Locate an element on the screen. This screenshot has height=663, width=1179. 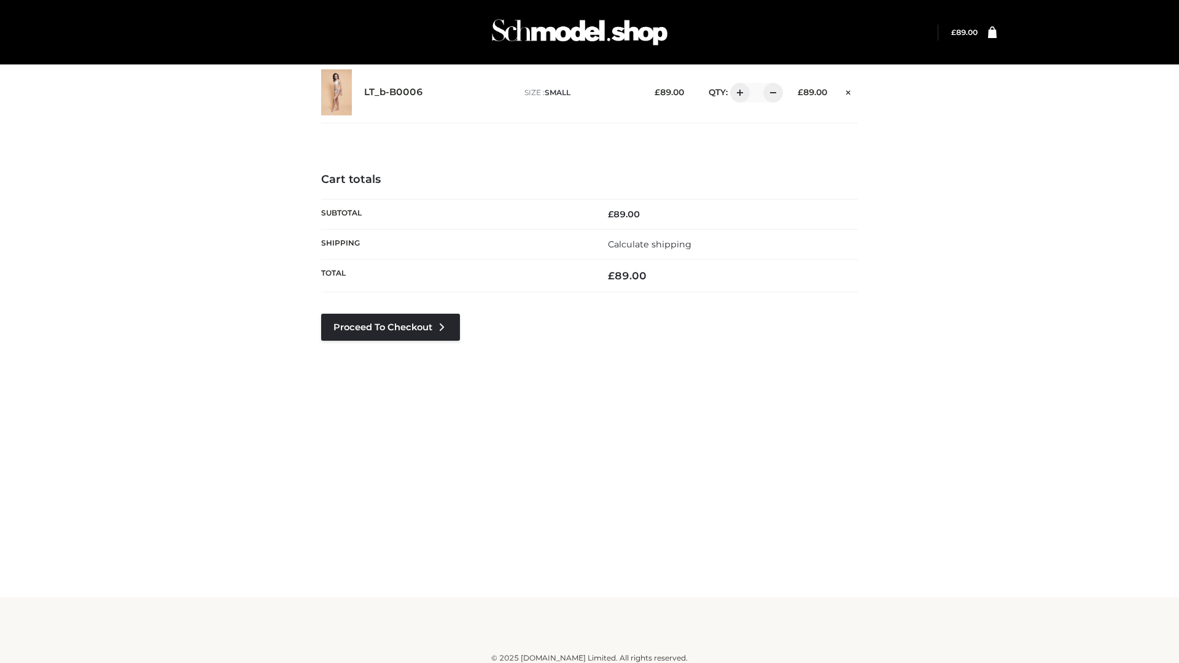
a: Remove this item is located at coordinates (849, 91).